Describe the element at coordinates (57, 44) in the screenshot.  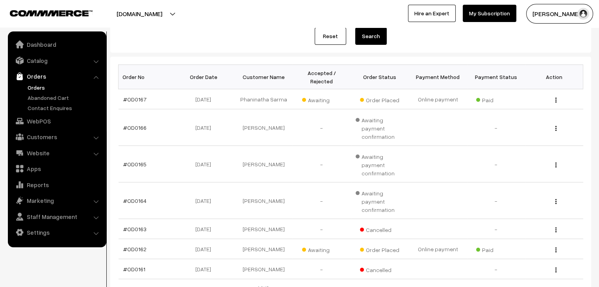
I see `a: Dashboard` at that location.